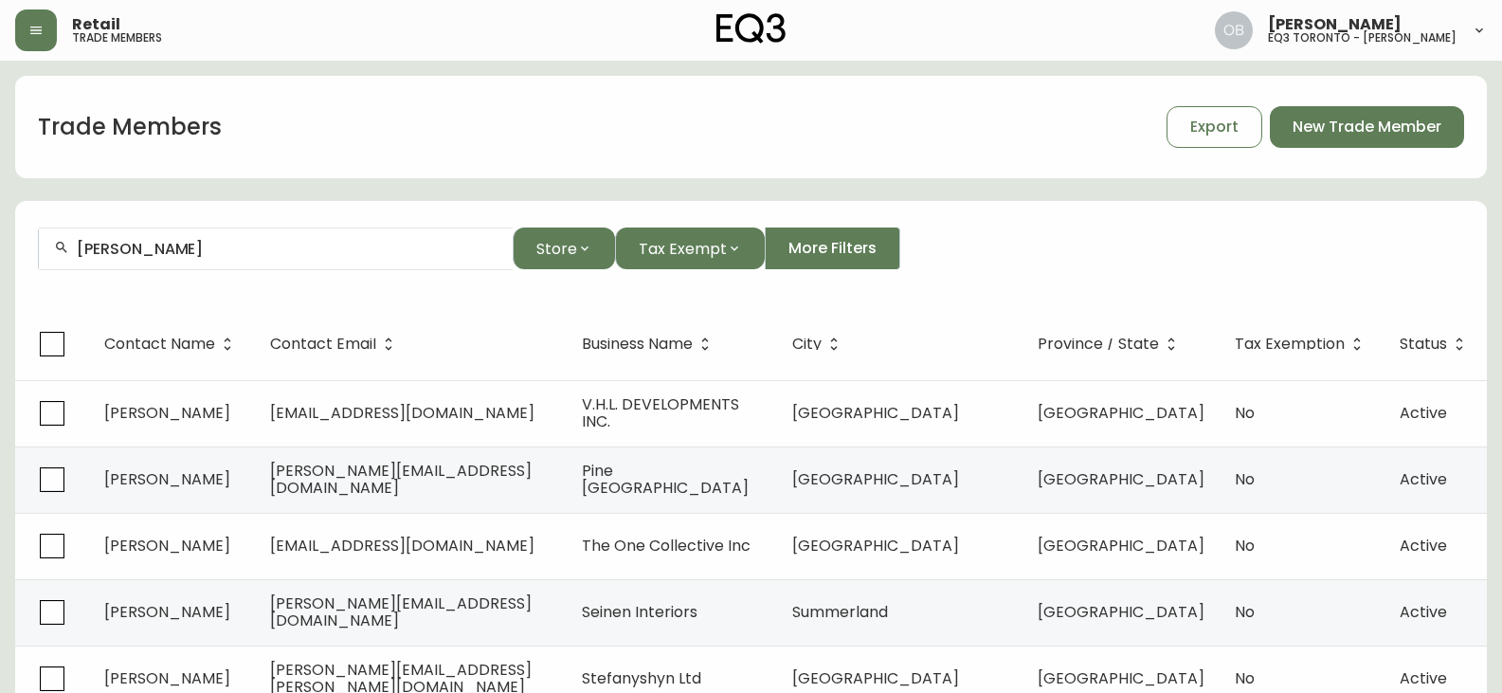 Image resolution: width=1502 pixels, height=693 pixels. What do you see at coordinates (690, 248) in the screenshot?
I see `button: Tax Exempt` at bounding box center [690, 248].